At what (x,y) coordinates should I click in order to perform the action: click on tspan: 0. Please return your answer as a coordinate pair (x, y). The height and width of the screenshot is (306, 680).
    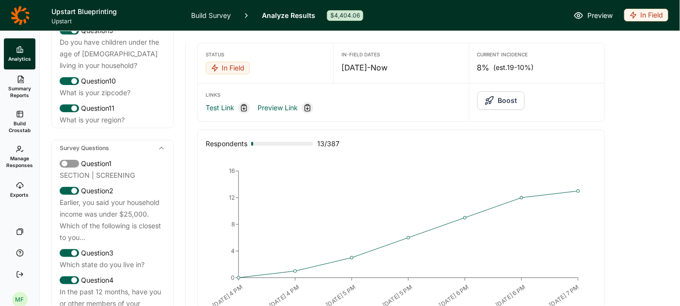
    Looking at the image, I should click on (233, 277).